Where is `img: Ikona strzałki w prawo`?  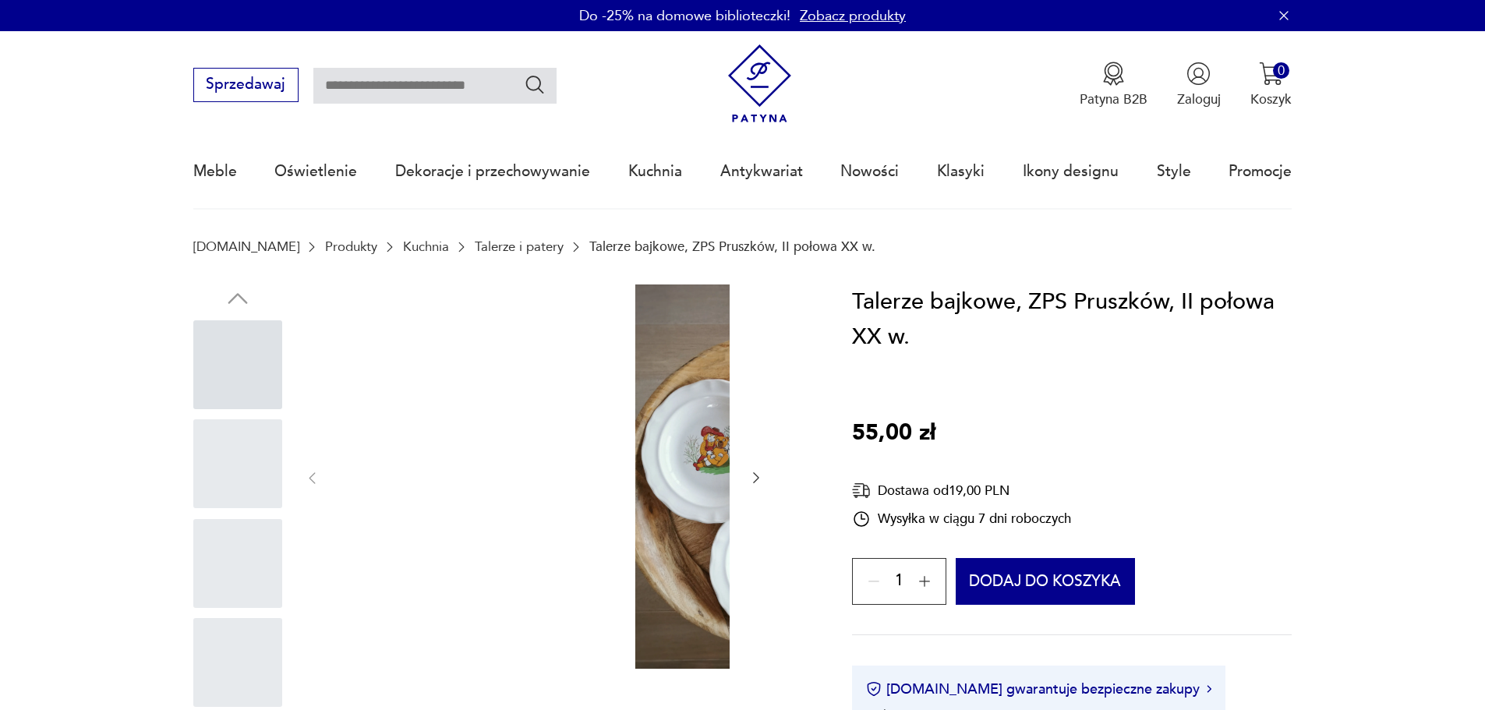
img: Ikona strzałki w prawo is located at coordinates (1209, 689).